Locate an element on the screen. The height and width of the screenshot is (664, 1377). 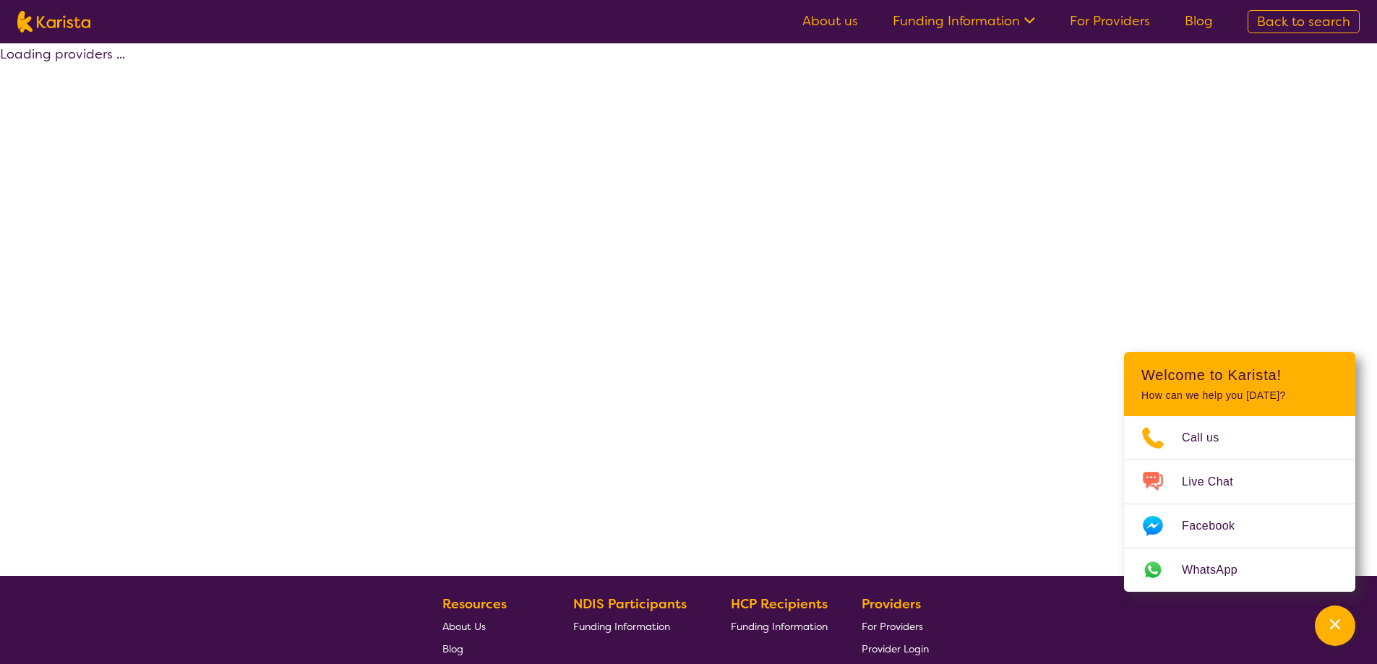
span: Call us is located at coordinates (1209, 438).